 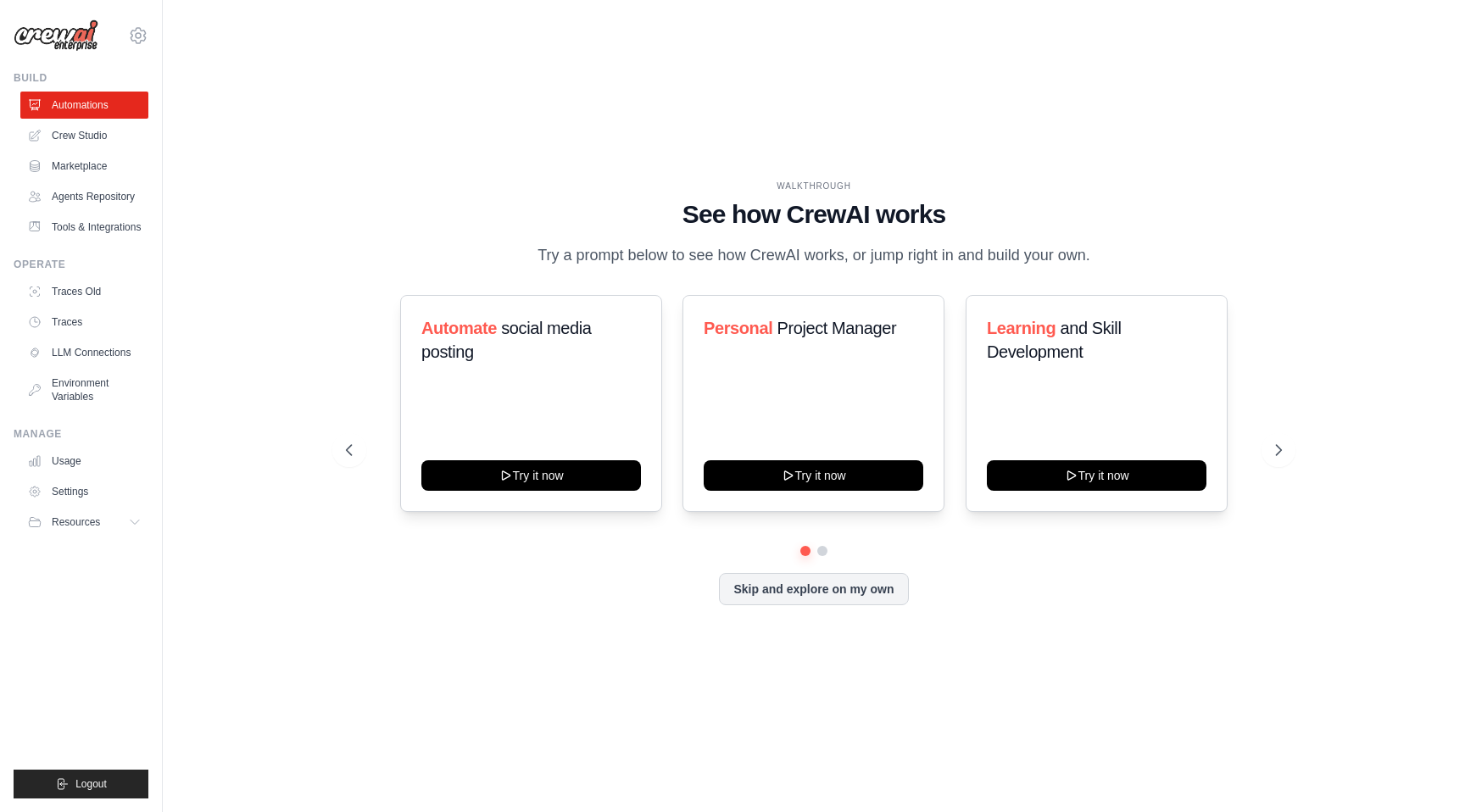 I want to click on h1: See how CrewAI works, so click(x=814, y=214).